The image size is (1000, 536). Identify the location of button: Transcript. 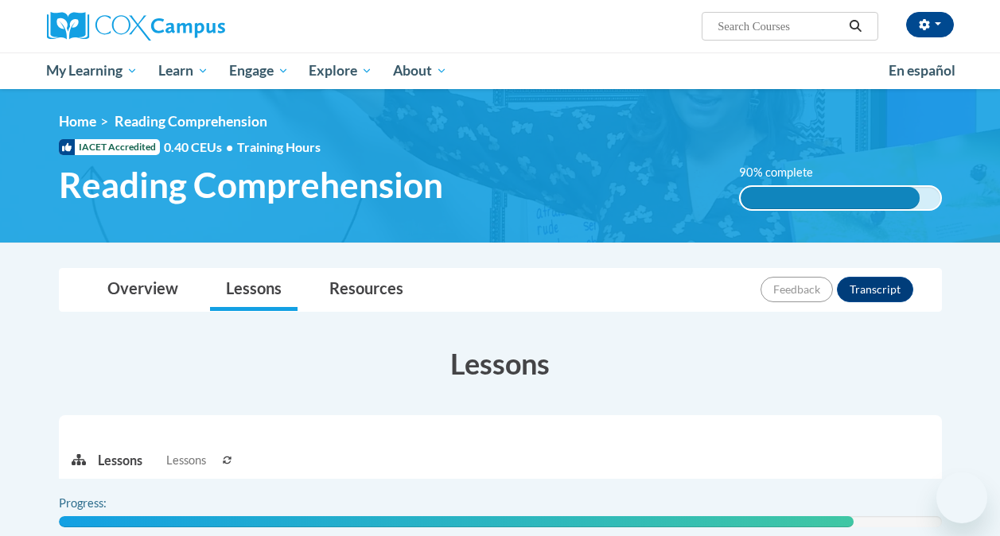
(875, 289).